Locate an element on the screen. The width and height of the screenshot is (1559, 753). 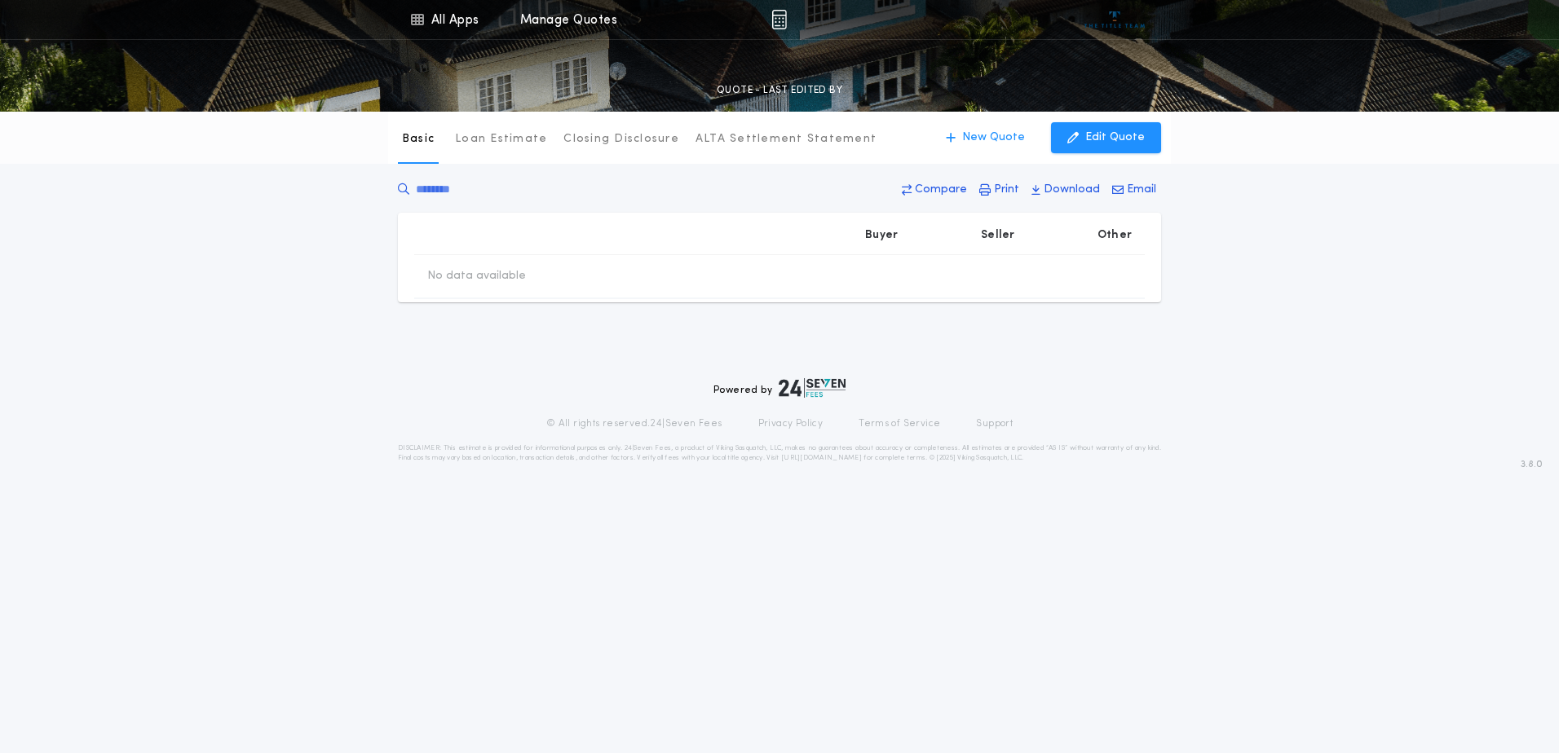
p: Seller is located at coordinates (998, 236).